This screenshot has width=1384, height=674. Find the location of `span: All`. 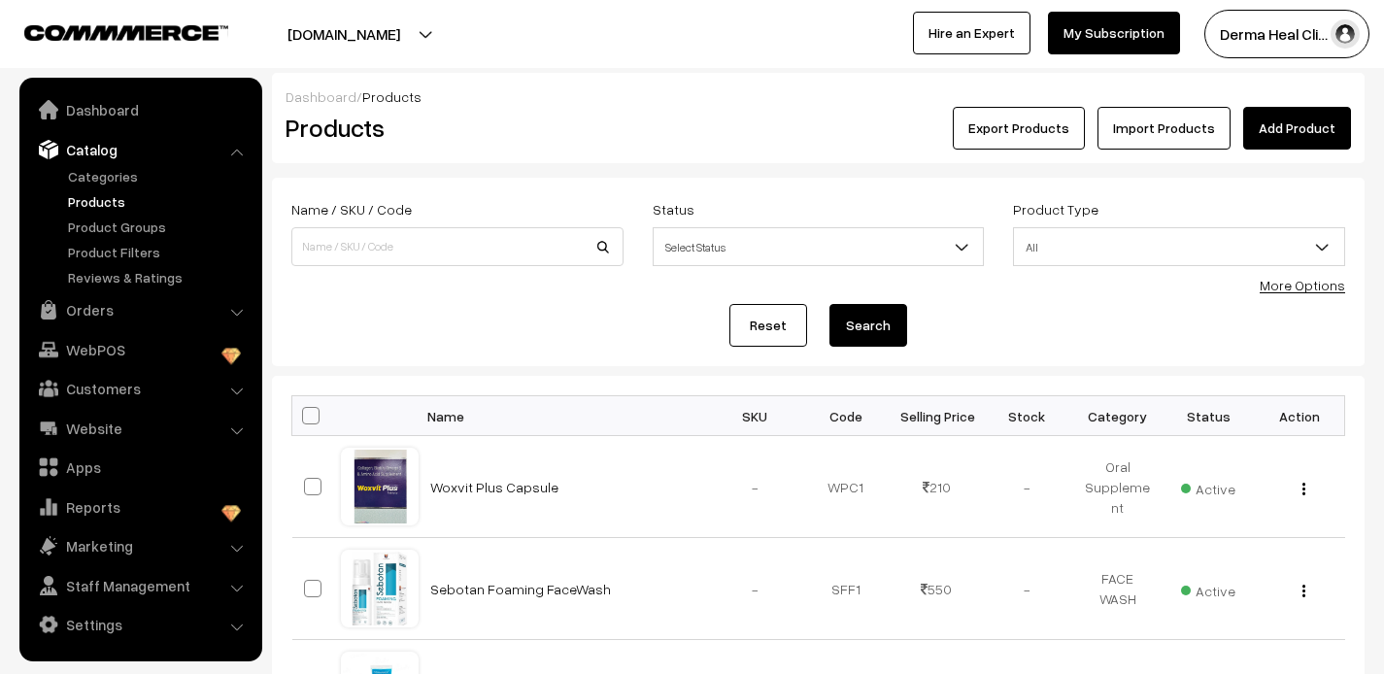

span: All is located at coordinates (1179, 247).